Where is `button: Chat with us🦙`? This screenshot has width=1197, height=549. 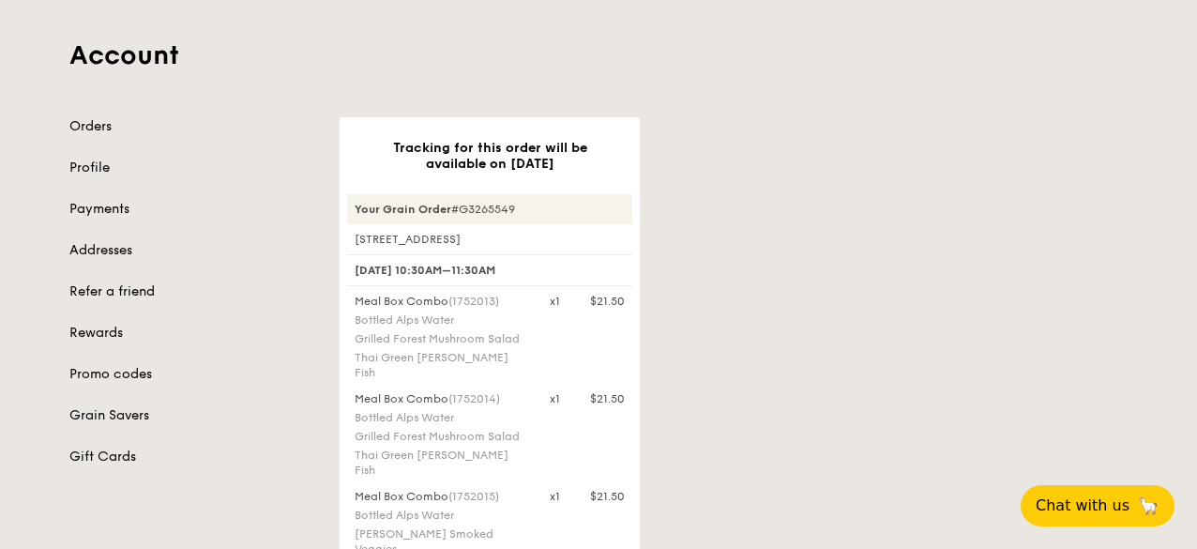 button: Chat with us🦙 is located at coordinates (1098, 506).